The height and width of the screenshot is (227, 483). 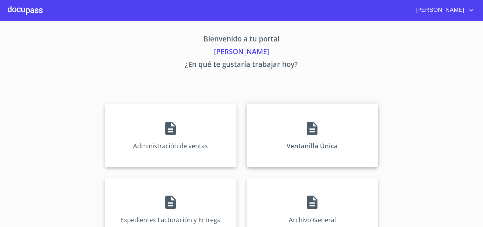 I want to click on p: ¿En qué te gustaría trabajar hoy?, so click(x=242, y=65).